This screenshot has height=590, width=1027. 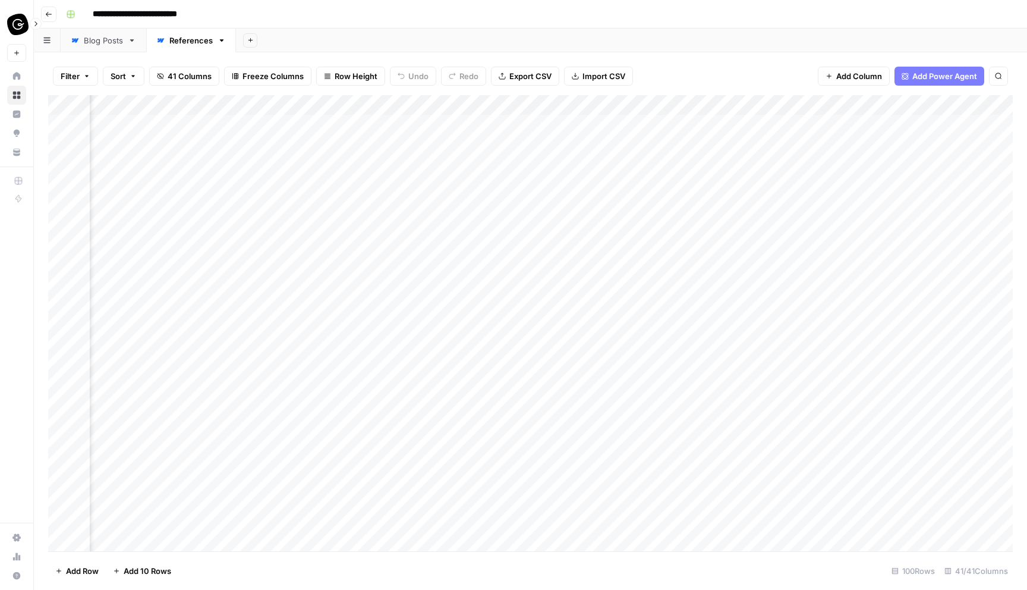 What do you see at coordinates (17, 95) in the screenshot?
I see `a: Browse` at bounding box center [17, 95].